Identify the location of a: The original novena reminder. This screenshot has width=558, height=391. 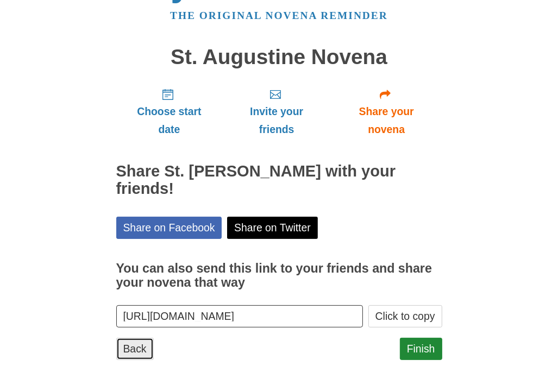
(279, 15).